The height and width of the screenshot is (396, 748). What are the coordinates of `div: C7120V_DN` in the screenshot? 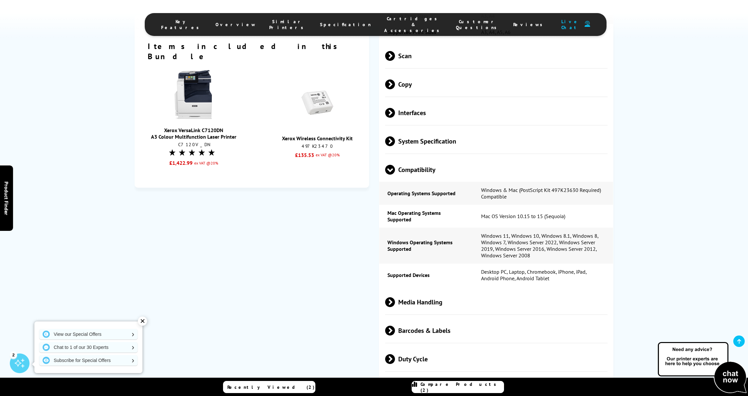 It's located at (193, 145).